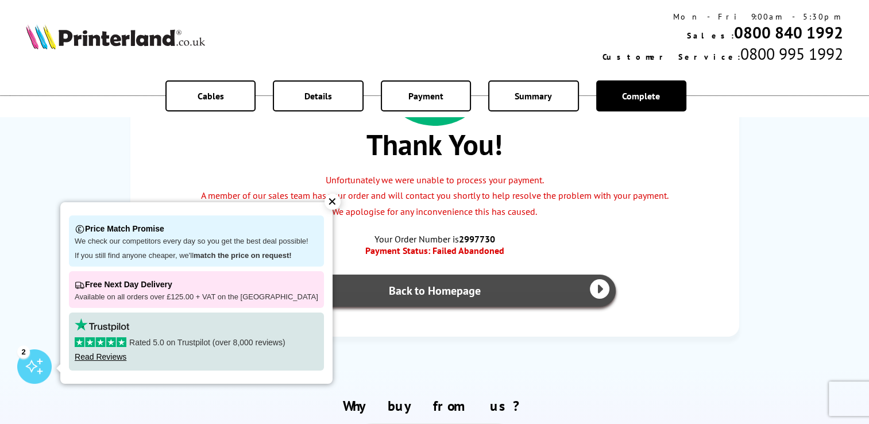  Describe the element at coordinates (789, 32) in the screenshot. I see `b: 0800 840 1992` at that location.